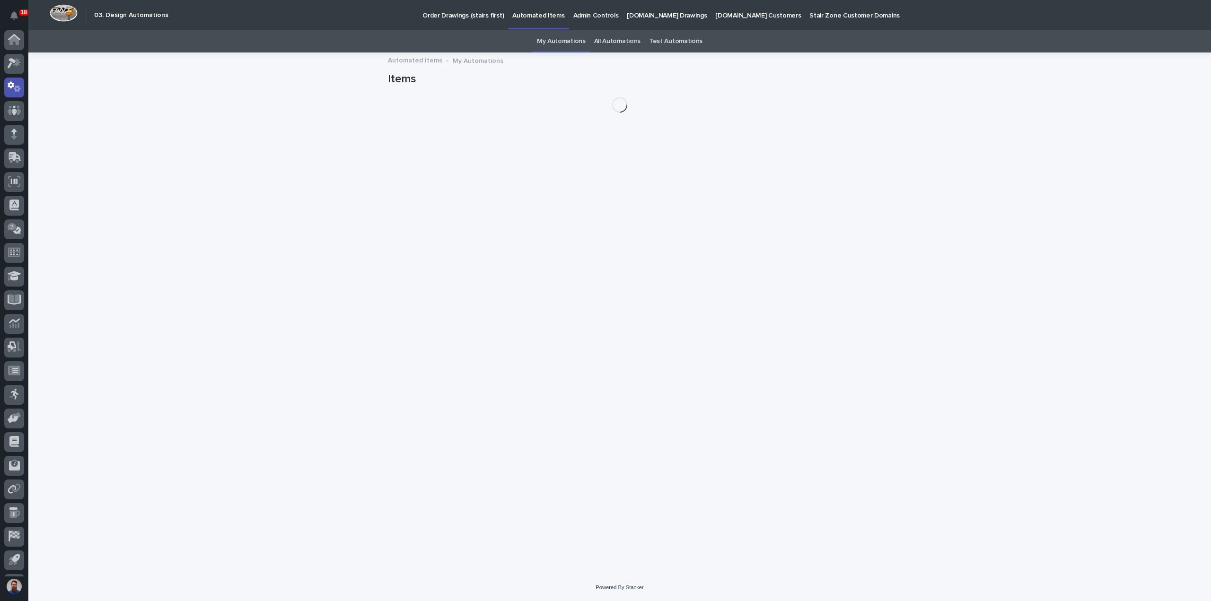 The width and height of the screenshot is (1211, 601). I want to click on img: Workspace Logo, so click(63, 13).